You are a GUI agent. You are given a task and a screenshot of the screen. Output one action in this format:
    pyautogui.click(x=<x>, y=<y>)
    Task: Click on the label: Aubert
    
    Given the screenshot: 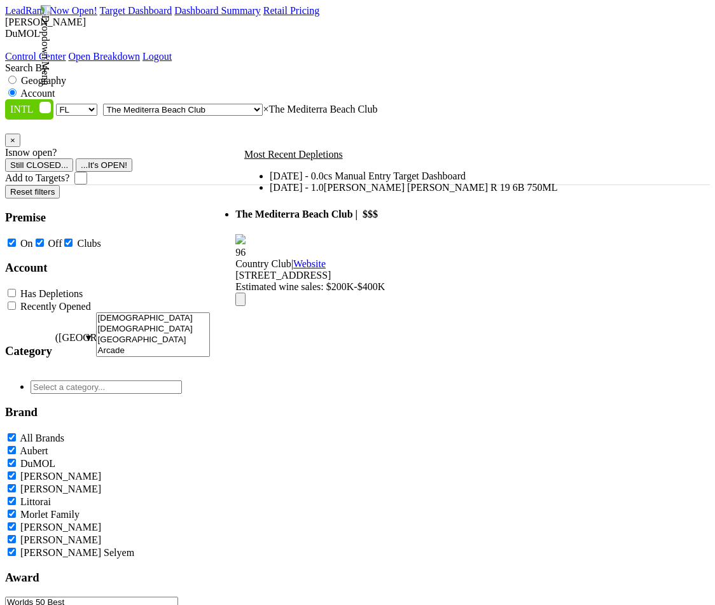 What is the action you would take?
    pyautogui.click(x=34, y=450)
    